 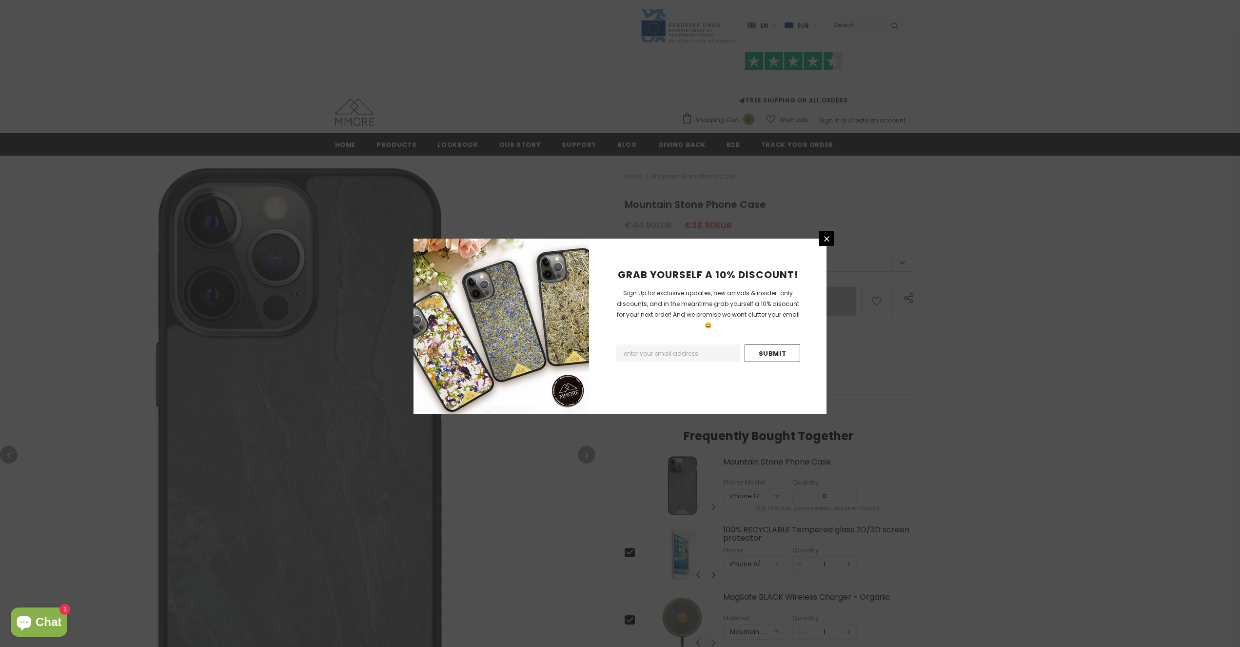 I want to click on input: Email Address, so click(x=678, y=353).